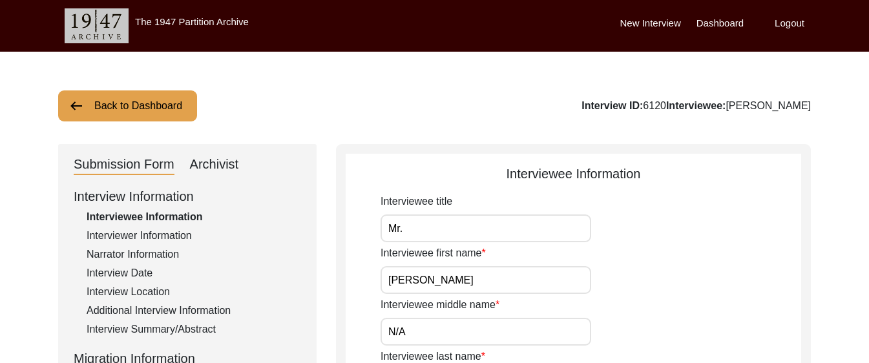  Describe the element at coordinates (76, 106) in the screenshot. I see `img: arrow-left.png` at that location.